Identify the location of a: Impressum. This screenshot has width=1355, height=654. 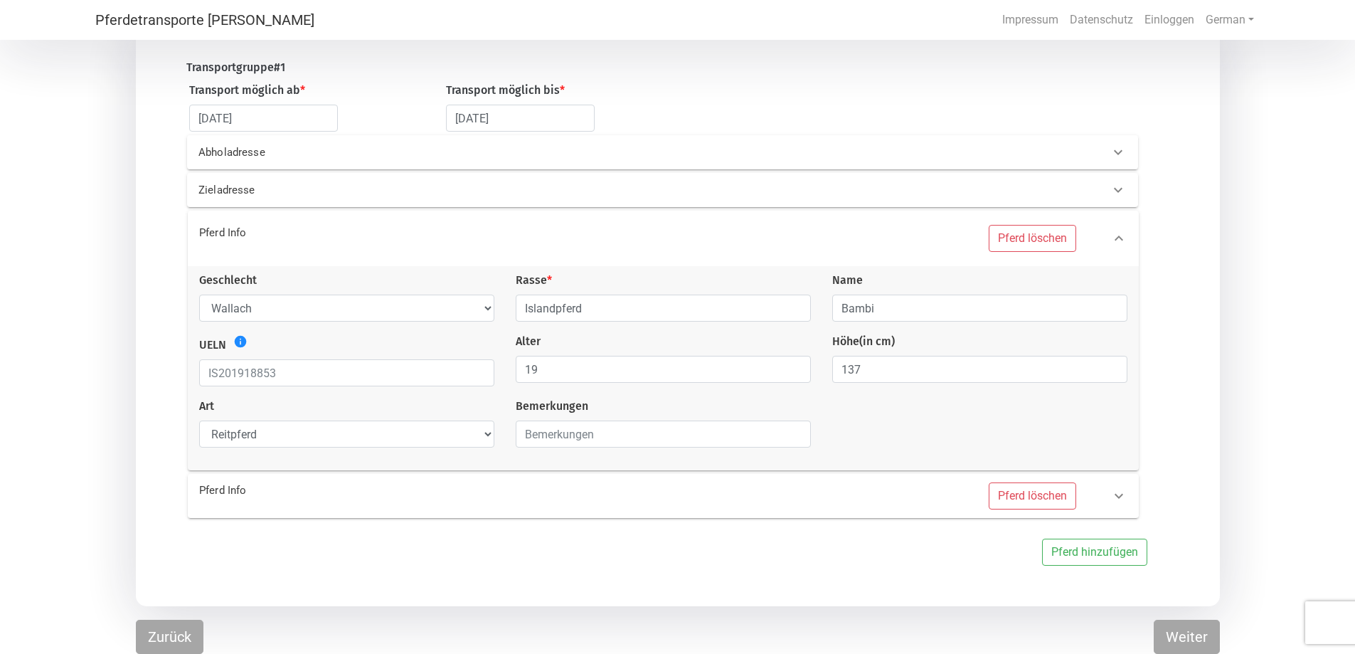
(1030, 20).